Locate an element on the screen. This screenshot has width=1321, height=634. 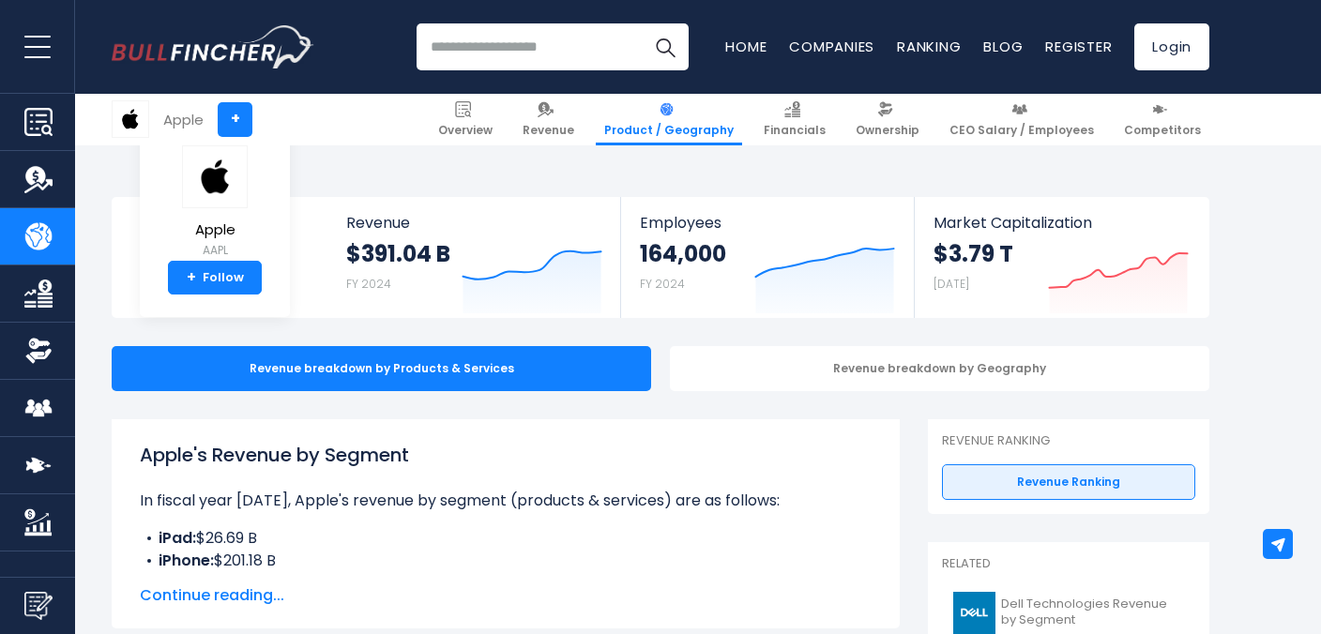
a: Overview is located at coordinates (465, 119).